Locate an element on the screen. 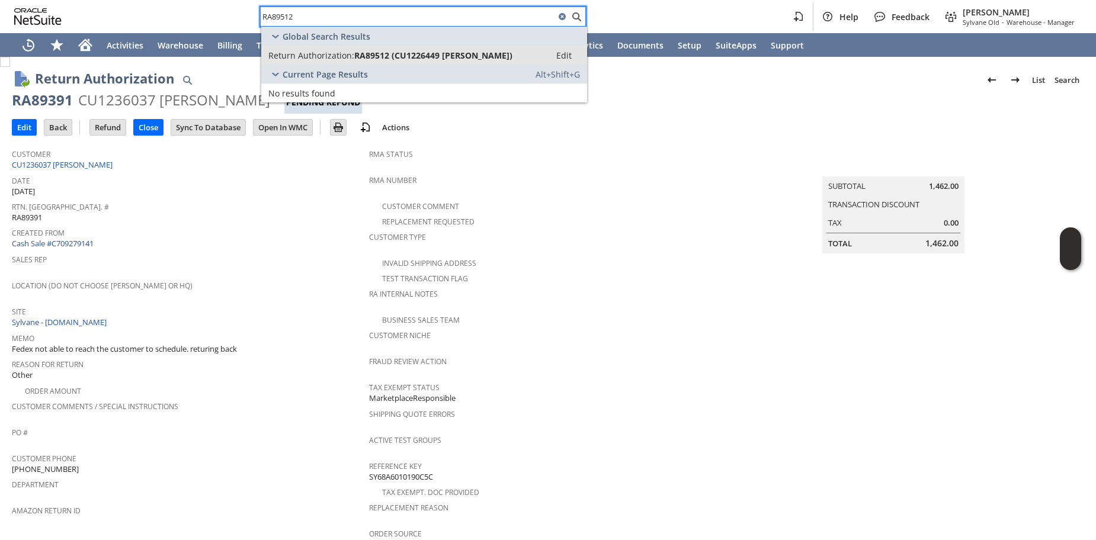 The height and width of the screenshot is (540, 1096). a: List is located at coordinates (1039, 80).